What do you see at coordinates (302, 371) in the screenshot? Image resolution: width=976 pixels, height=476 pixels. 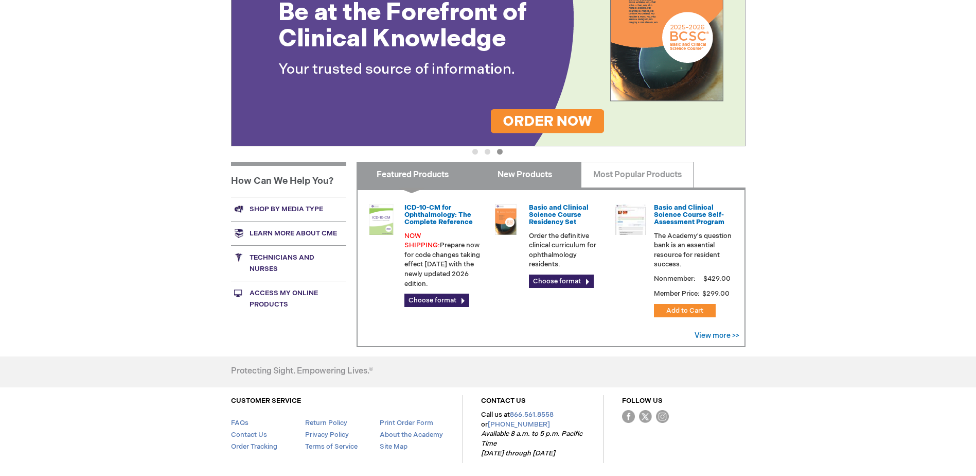 I see `h4: Protecting Sight. Empowering Lives.®` at bounding box center [302, 371].